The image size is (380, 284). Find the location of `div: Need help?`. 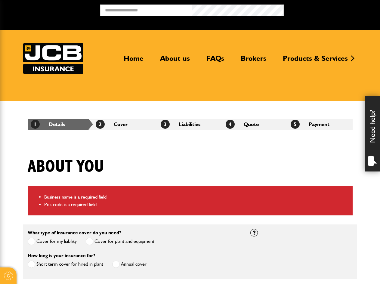

div: Need help? is located at coordinates (372, 134).